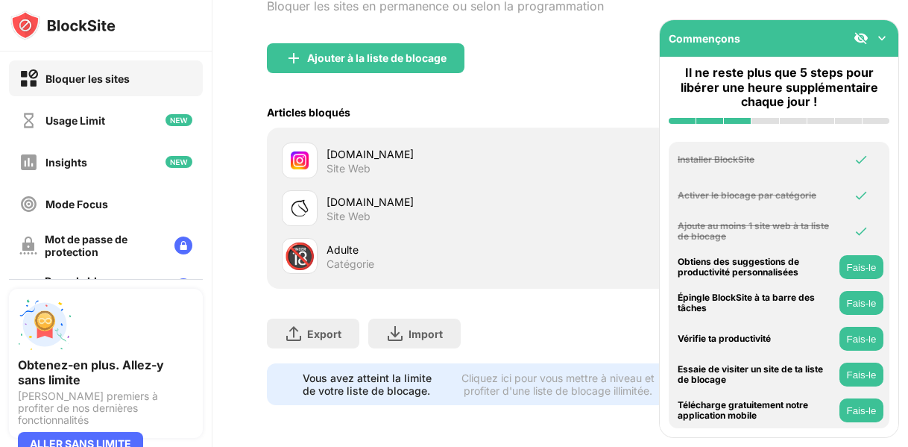 The width and height of the screenshot is (908, 447). Describe the element at coordinates (377, 58) in the screenshot. I see `div: Ajouter à la liste de blocage` at that location.